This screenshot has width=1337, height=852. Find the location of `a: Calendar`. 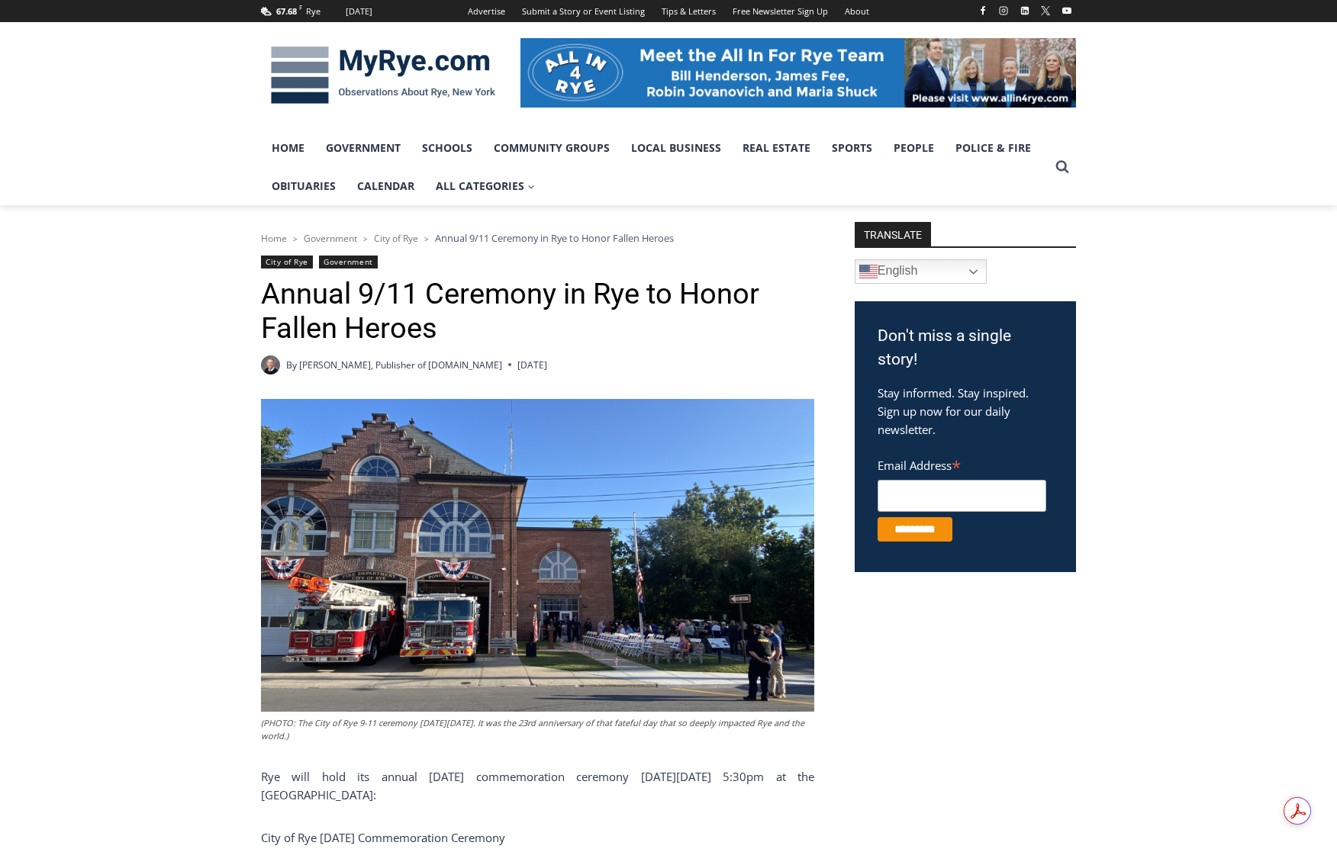

a: Calendar is located at coordinates (385, 186).